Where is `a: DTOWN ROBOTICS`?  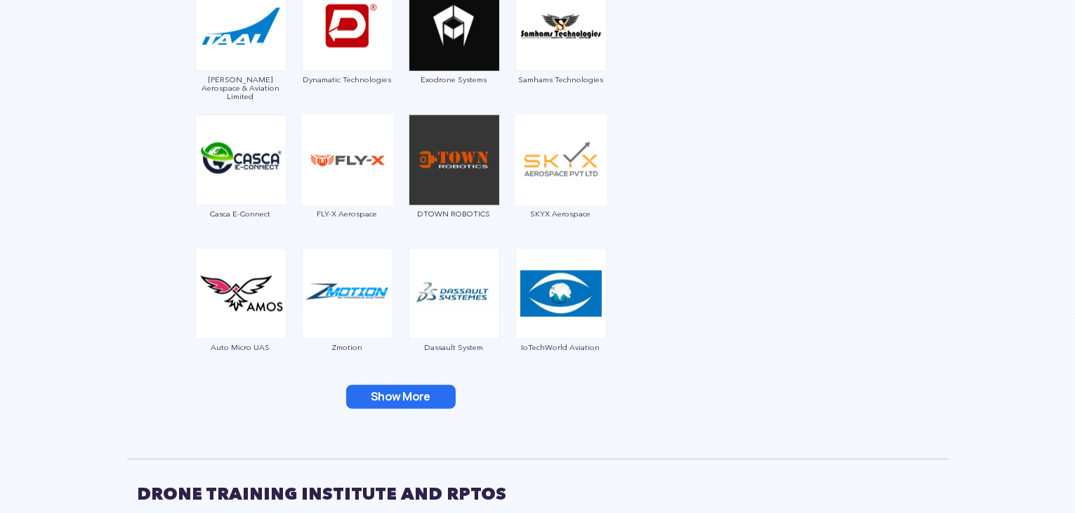
a: DTOWN ROBOTICS is located at coordinates (454, 185).